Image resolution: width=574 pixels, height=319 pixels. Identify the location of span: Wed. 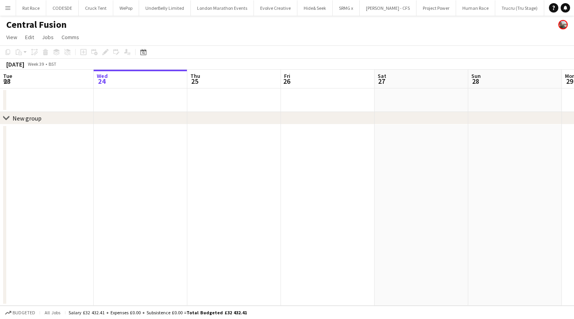
(102, 76).